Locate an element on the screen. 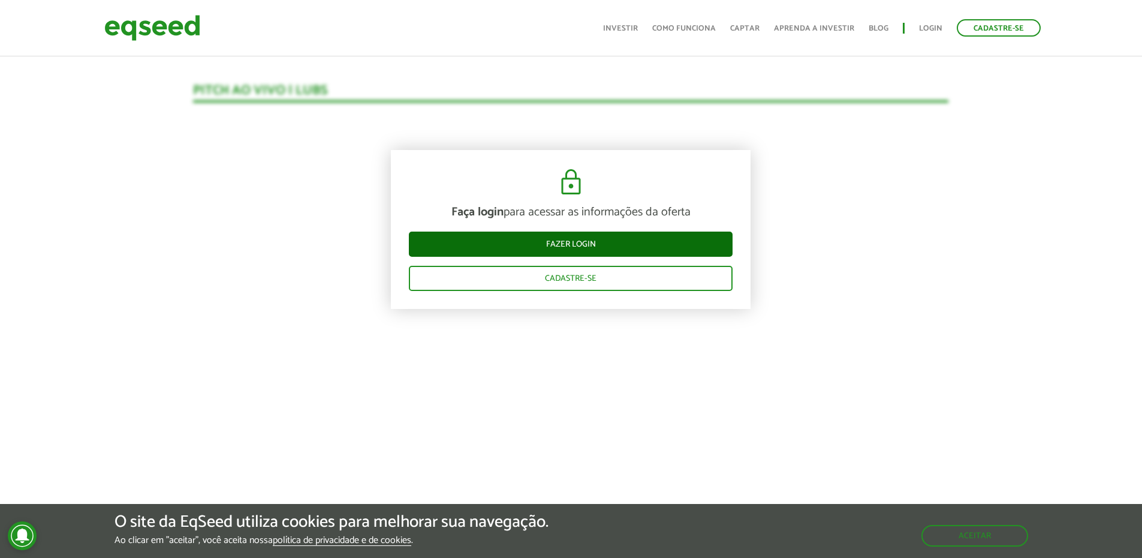  a: Login is located at coordinates (930, 28).